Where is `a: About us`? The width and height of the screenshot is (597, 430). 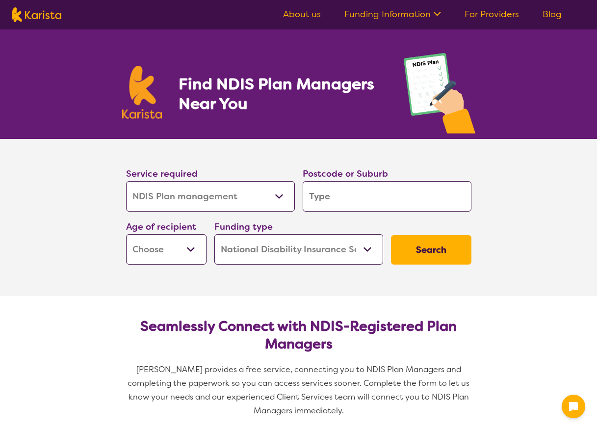
a: About us is located at coordinates (302, 14).